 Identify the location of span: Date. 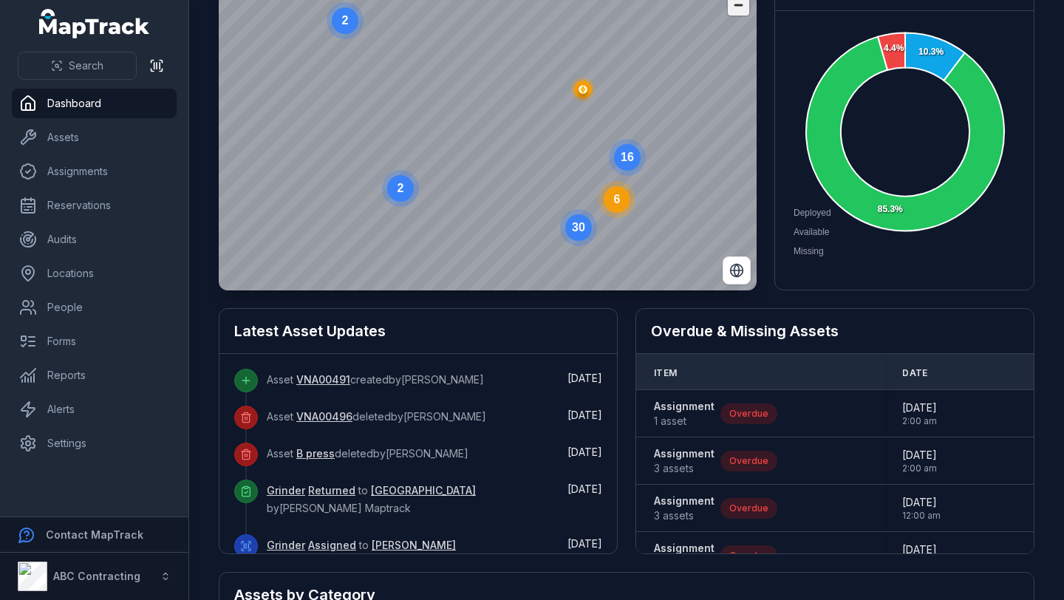
(915, 373).